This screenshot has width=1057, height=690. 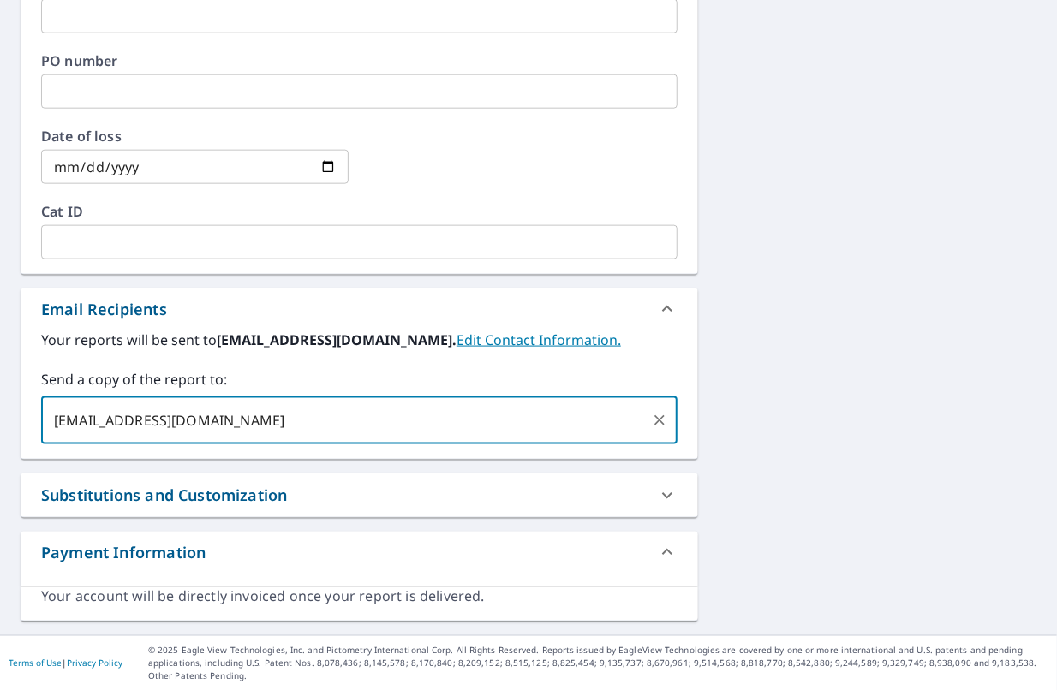 I want to click on button: Clear, so click(x=659, y=420).